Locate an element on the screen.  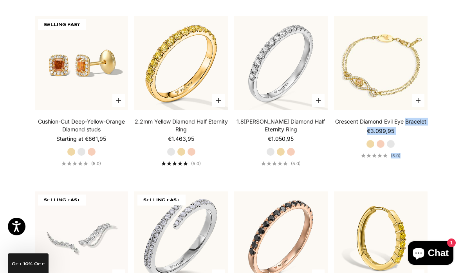
span: GET 10% Off is located at coordinates (28, 264).